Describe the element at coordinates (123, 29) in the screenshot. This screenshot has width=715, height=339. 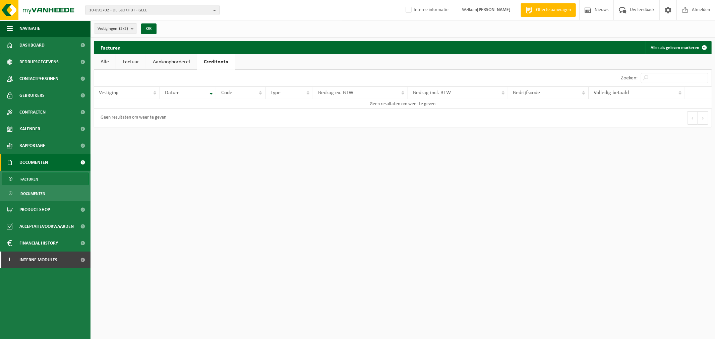
I see `count: (2/2)` at that location.